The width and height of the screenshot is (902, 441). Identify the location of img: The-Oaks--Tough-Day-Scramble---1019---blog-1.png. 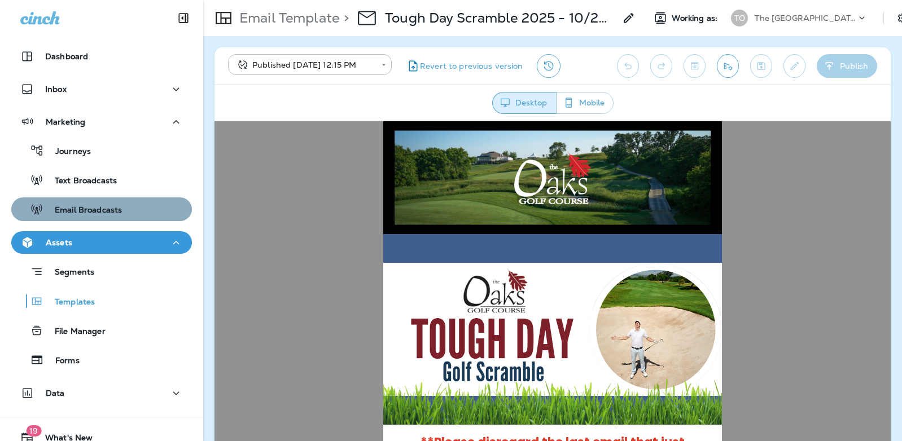
(338, 208).